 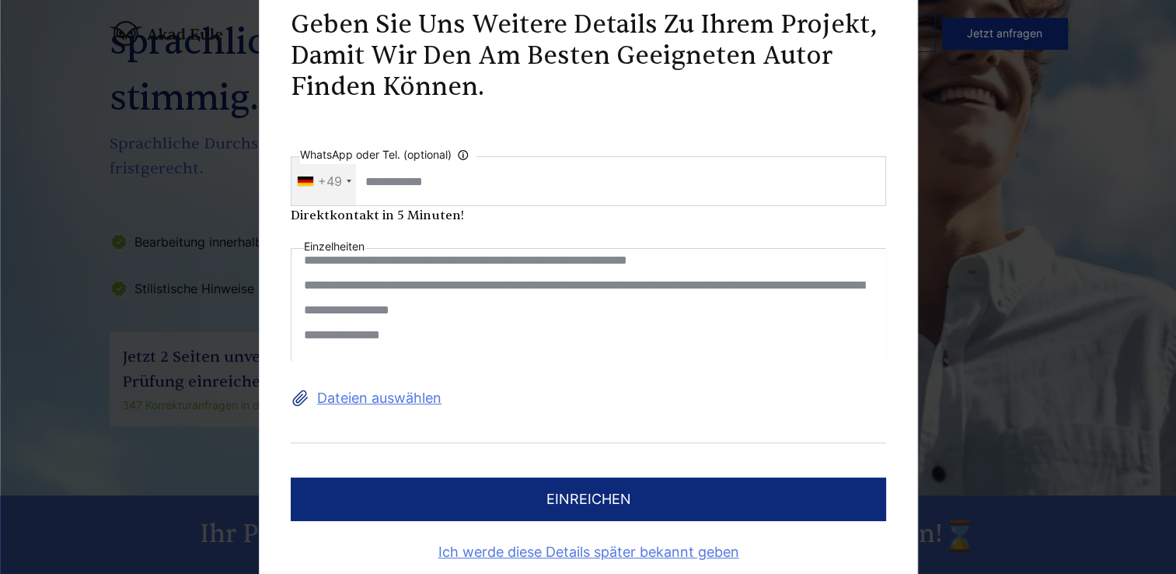 I want to click on div: Telephone country code, so click(x=323, y=181).